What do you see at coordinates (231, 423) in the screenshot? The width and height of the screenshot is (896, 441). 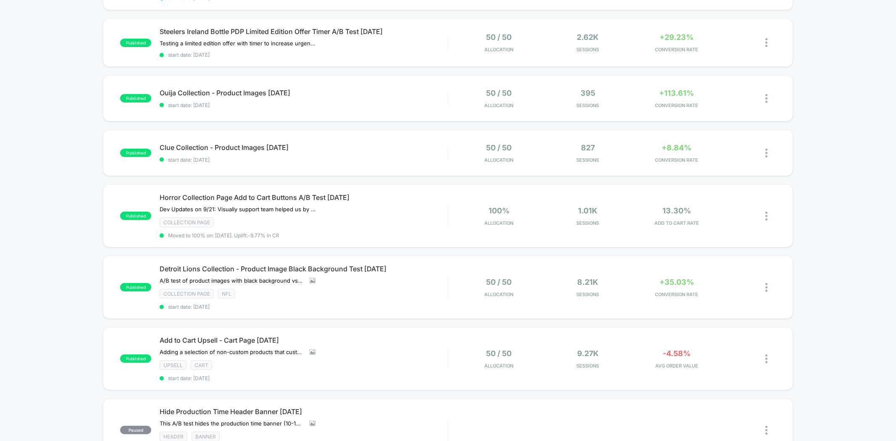 I see `span: This A/B test hides the production time banner (10-14 days) in the global header of the website. ...` at bounding box center [231, 423].